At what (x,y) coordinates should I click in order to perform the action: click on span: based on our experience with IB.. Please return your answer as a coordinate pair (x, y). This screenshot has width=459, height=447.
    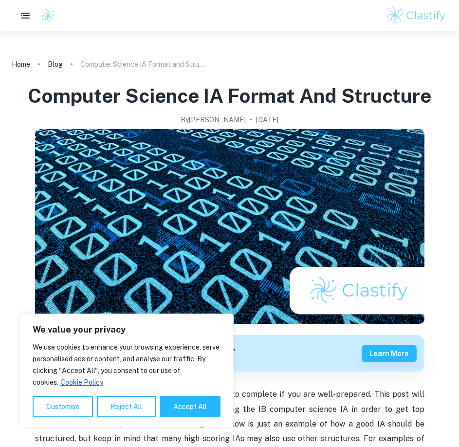
    Looking at the image, I should click on (121, 424).